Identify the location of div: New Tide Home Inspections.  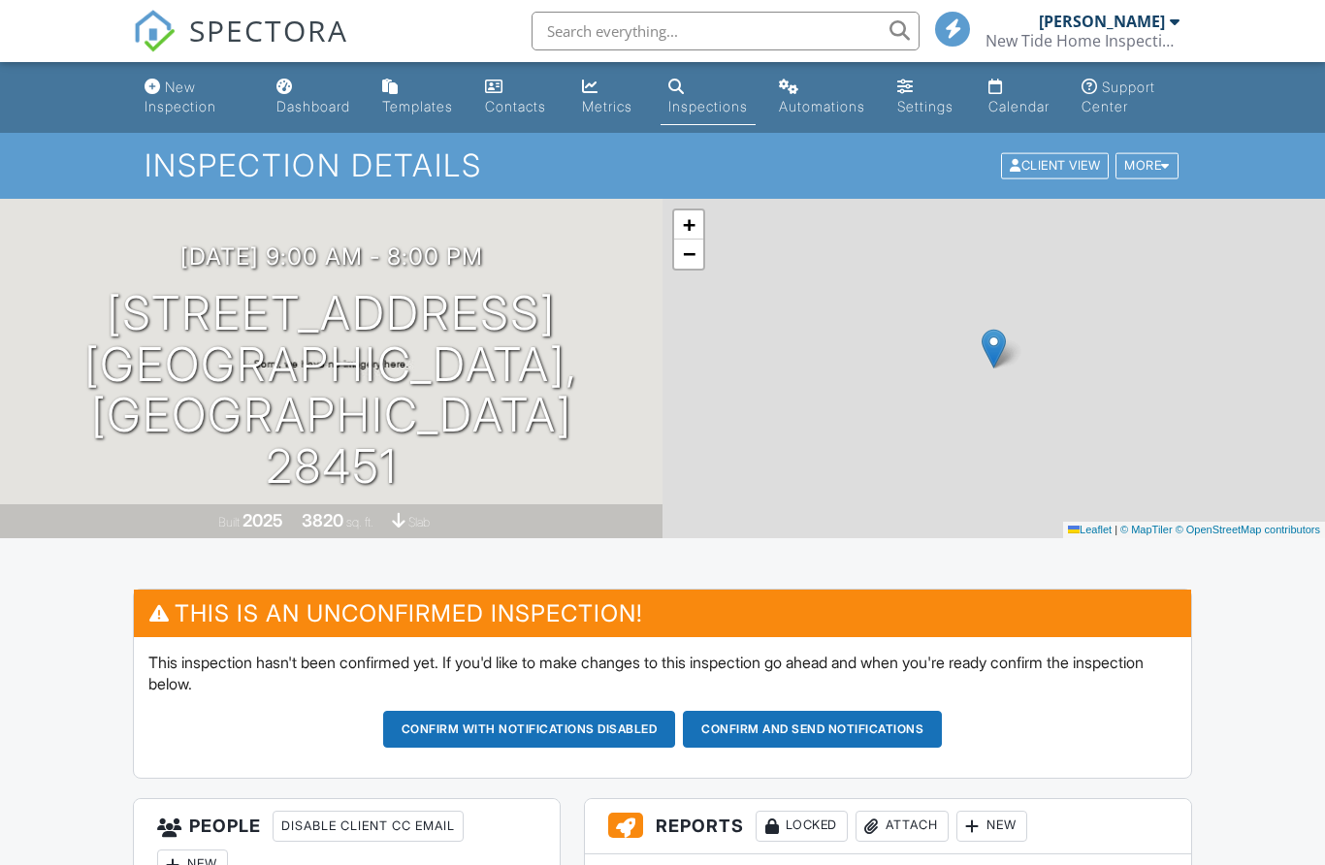
(1082, 41).